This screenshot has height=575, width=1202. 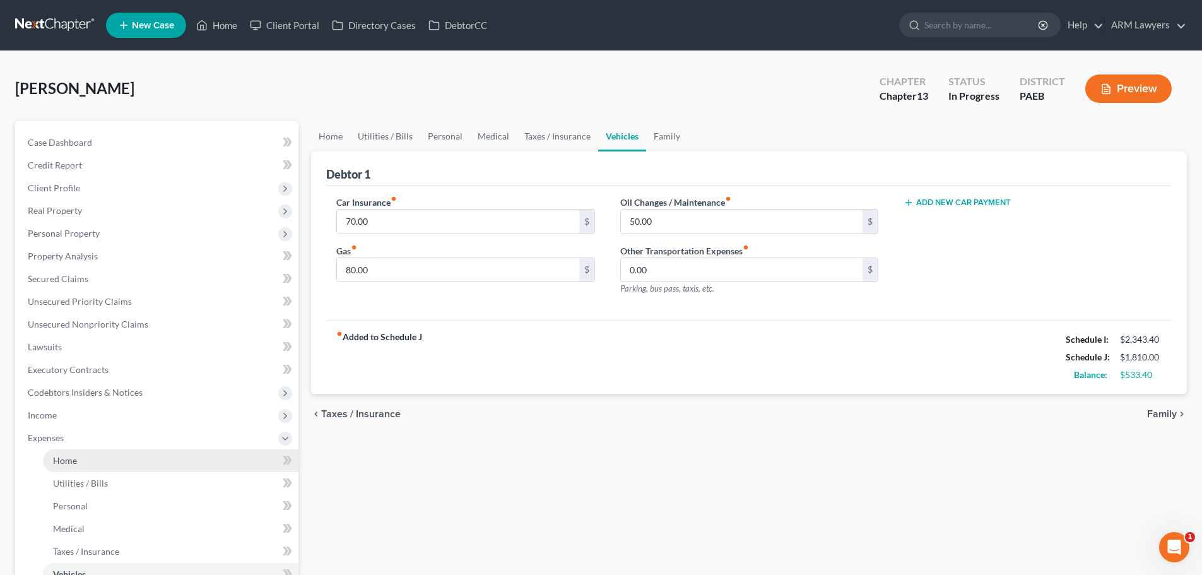 What do you see at coordinates (79, 301) in the screenshot?
I see `span: Unsecured Priority Claims` at bounding box center [79, 301].